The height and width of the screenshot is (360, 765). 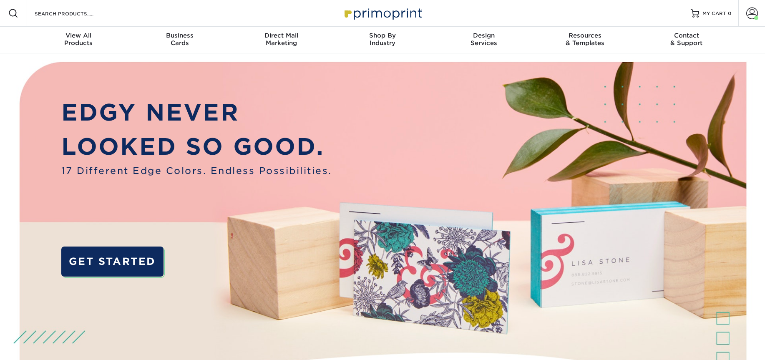 I want to click on div: Industry, so click(x=382, y=39).